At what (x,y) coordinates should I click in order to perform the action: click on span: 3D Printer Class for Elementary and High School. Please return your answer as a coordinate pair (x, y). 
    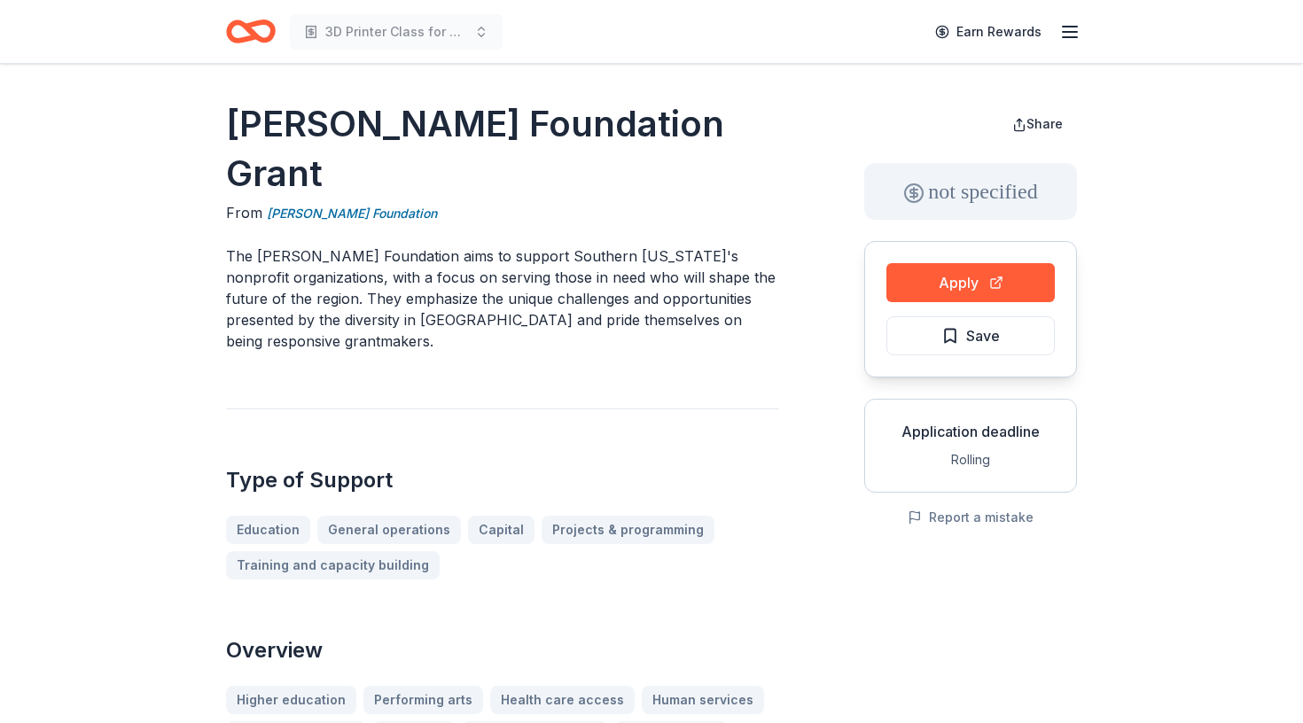
    Looking at the image, I should click on (396, 32).